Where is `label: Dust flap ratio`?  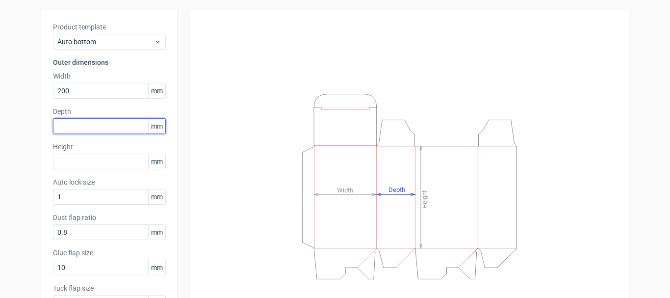 label: Dust flap ratio is located at coordinates (109, 217).